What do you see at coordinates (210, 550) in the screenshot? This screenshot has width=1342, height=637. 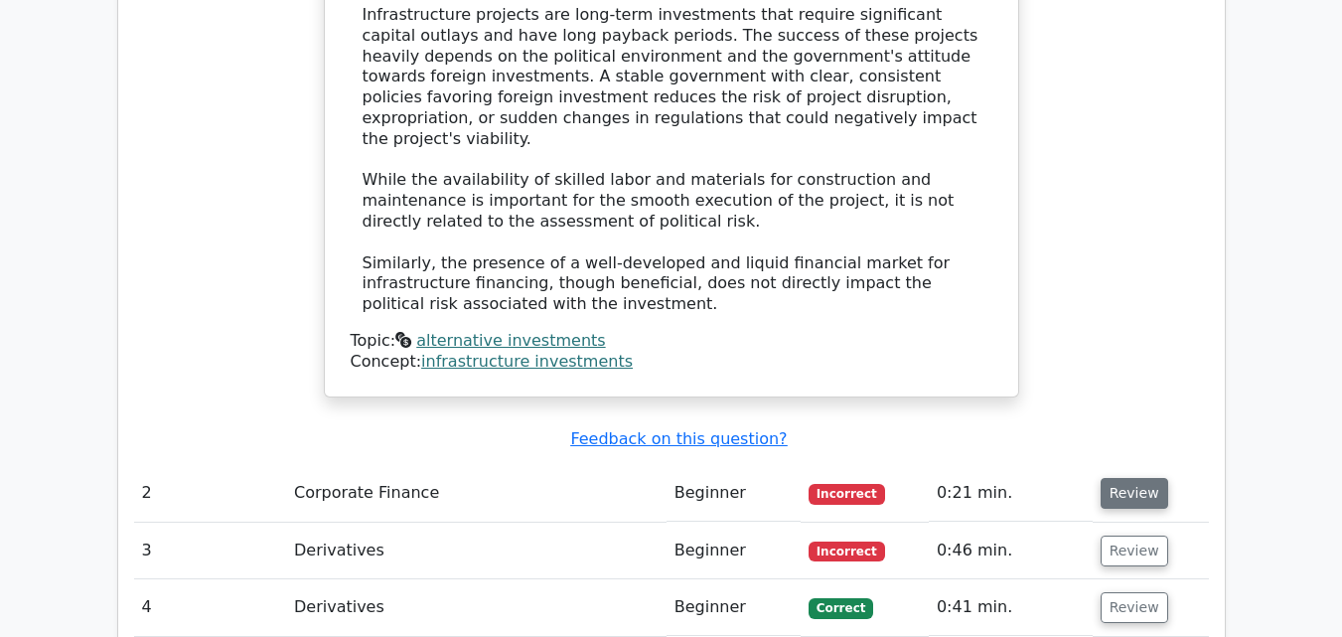 I see `td: 3` at bounding box center [210, 550].